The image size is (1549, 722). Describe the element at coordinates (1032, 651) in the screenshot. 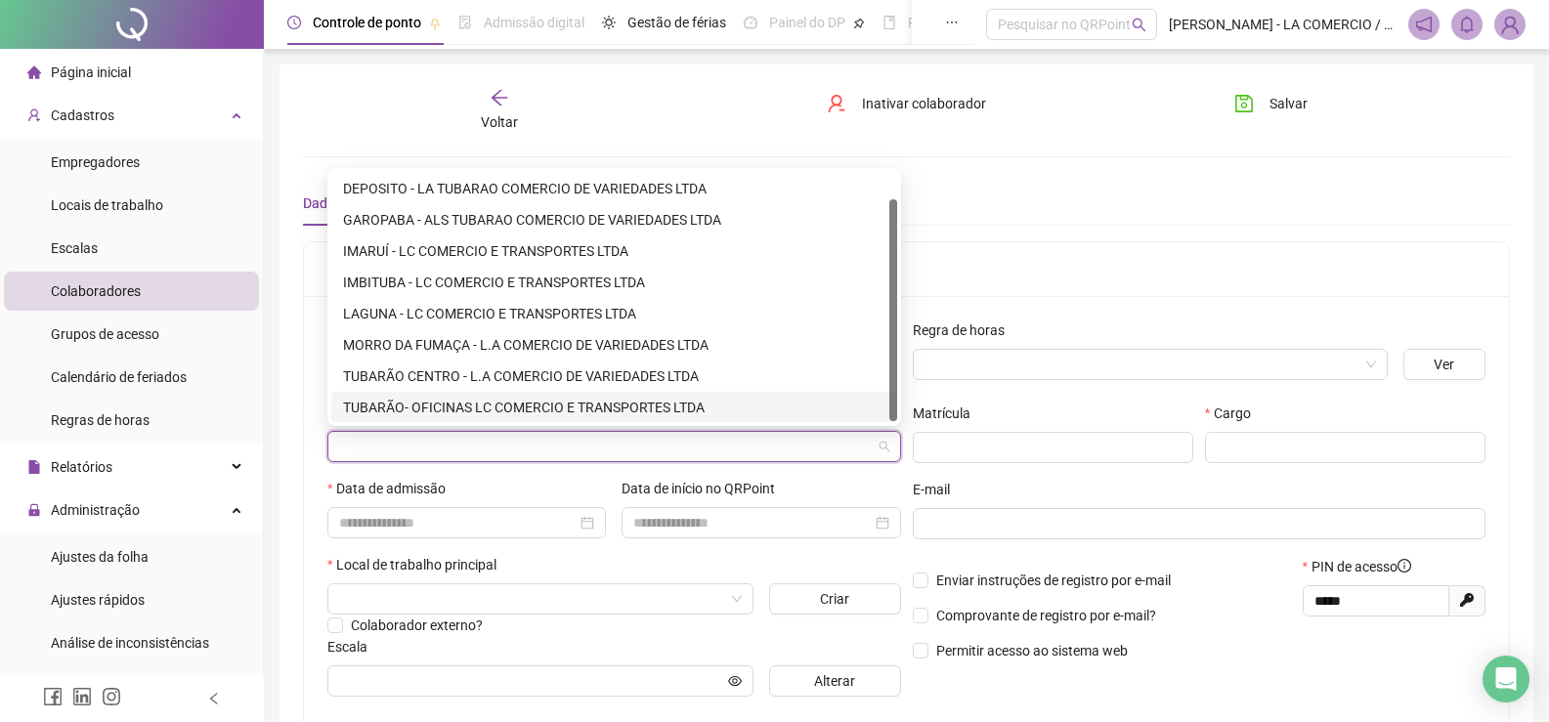

I see `span: Permitir acesso ao sistema web` at that location.